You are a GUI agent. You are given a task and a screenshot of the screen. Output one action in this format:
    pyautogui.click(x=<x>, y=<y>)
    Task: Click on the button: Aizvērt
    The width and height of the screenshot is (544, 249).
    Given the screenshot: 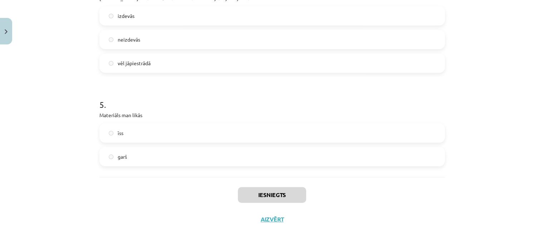 What is the action you would take?
    pyautogui.click(x=272, y=219)
    